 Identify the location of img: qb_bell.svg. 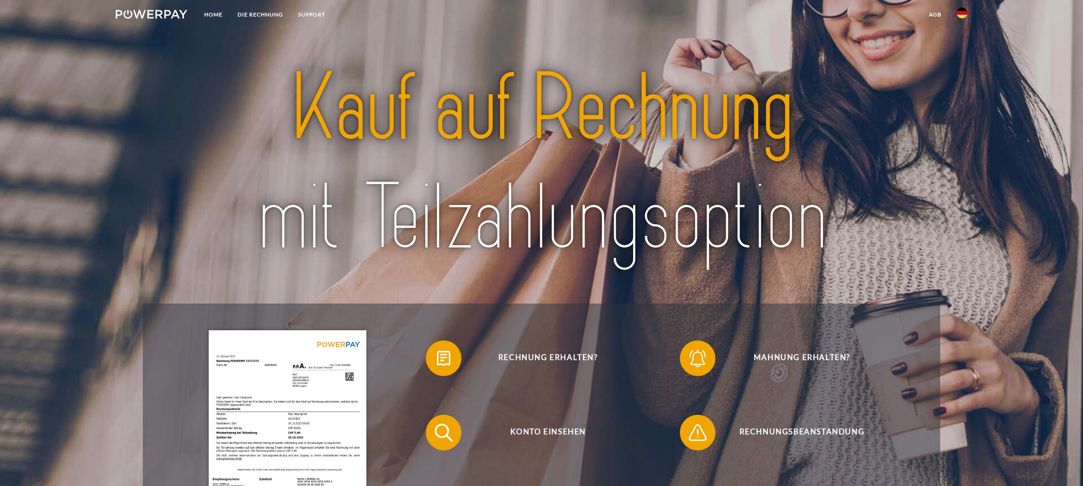
(698, 358).